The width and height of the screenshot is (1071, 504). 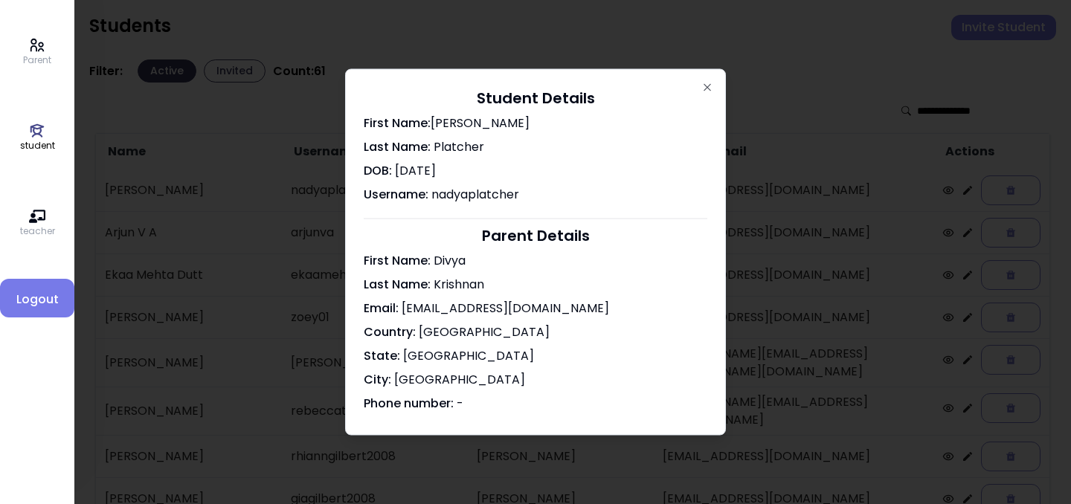 I want to click on p: Username:, so click(x=536, y=195).